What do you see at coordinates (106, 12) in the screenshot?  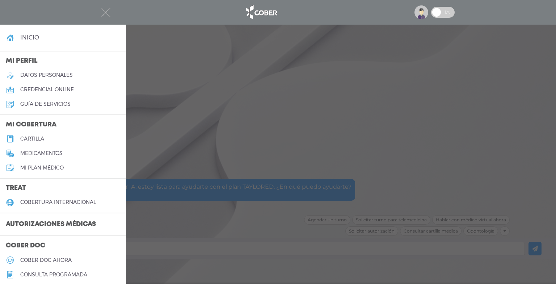 I see `img: Cober_menu-close-white.svg` at bounding box center [106, 12].